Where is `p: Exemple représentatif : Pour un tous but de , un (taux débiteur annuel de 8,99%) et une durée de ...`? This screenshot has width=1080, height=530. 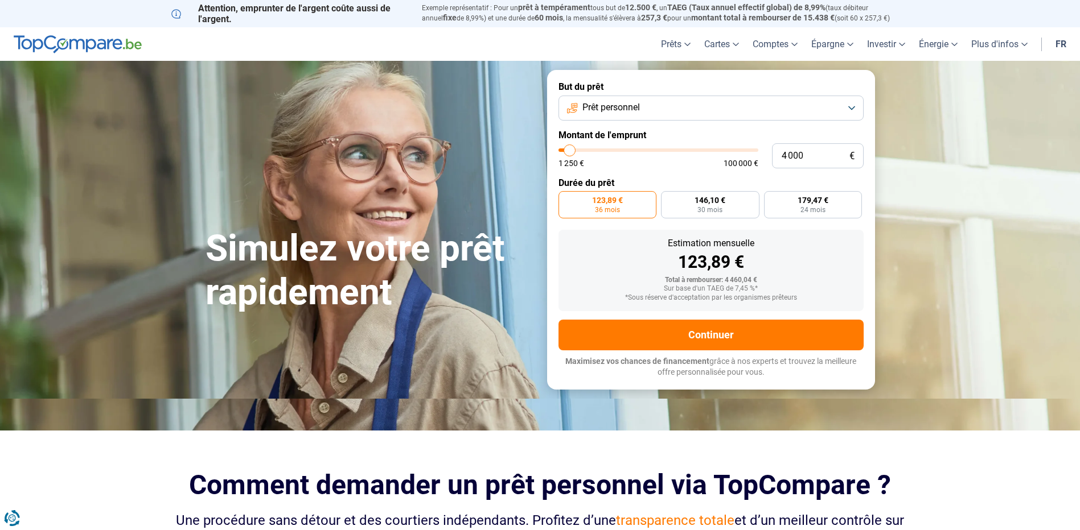 p: Exemple représentatif : Pour un tous but de , un (taux débiteur annuel de 8,99%) et une durée de ... is located at coordinates (665, 13).